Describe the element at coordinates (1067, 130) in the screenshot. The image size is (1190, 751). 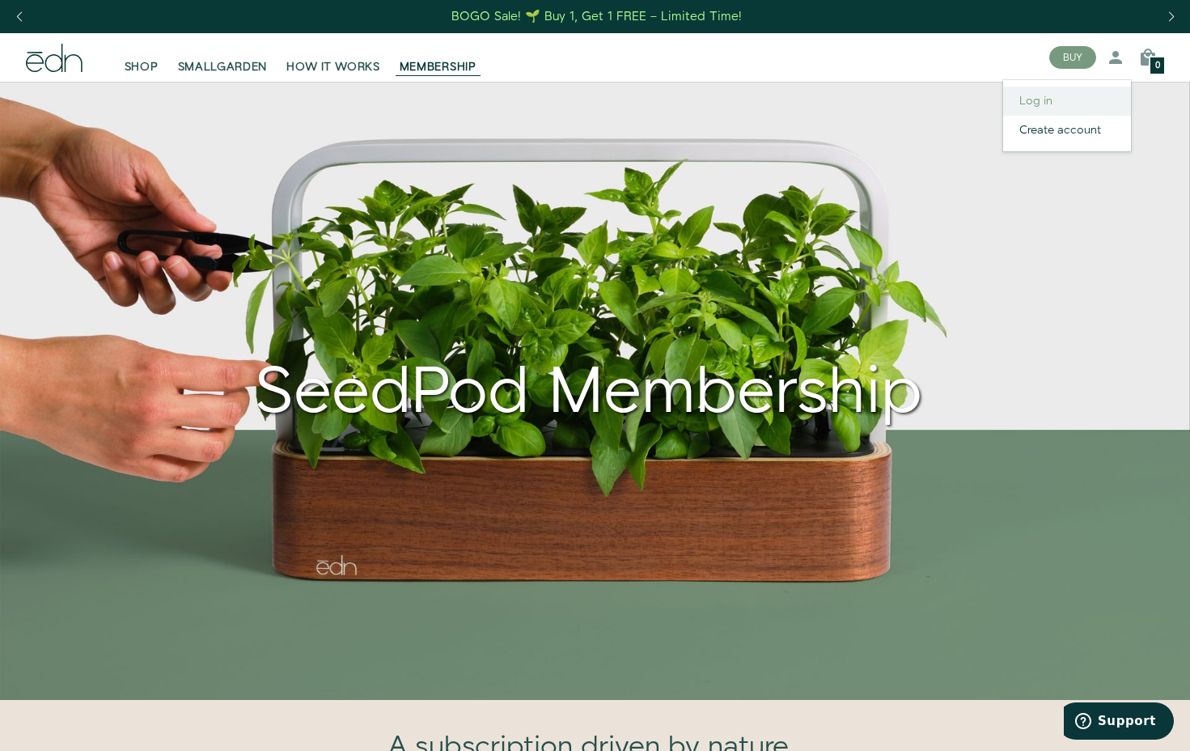
I see `a: Create account` at that location.